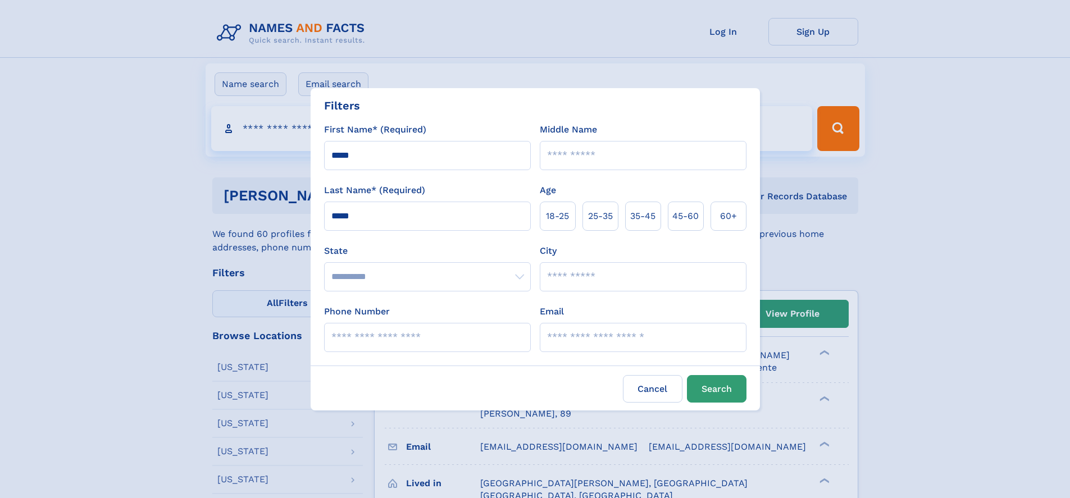  What do you see at coordinates (548, 190) in the screenshot?
I see `label: Age` at bounding box center [548, 190].